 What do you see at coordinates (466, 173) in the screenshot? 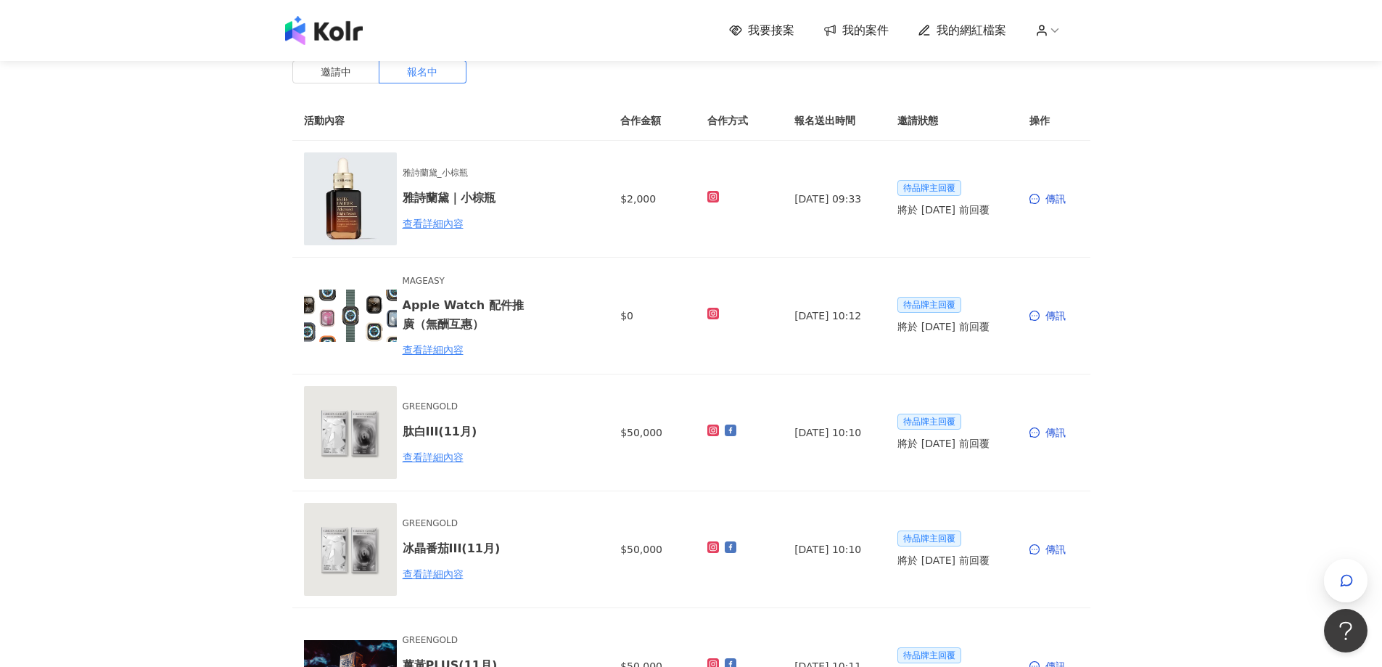
I see `span: 雅詩蘭黛_小棕瓶` at bounding box center [466, 173].